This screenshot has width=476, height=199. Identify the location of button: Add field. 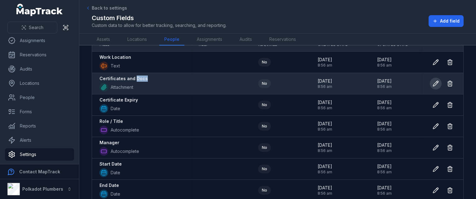
(446, 21).